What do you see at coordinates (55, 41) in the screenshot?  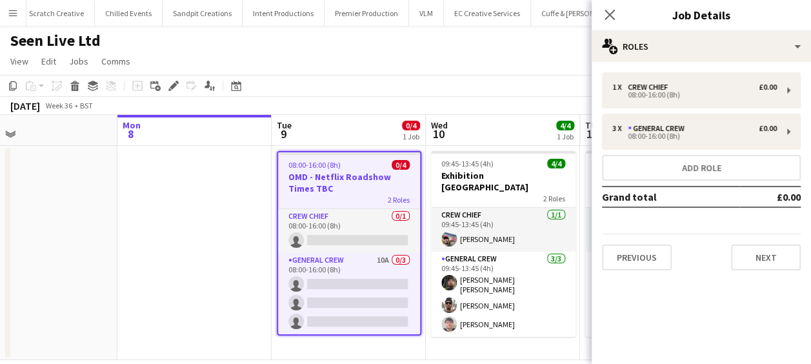 I see `h1: Seen Live Ltd` at bounding box center [55, 41].